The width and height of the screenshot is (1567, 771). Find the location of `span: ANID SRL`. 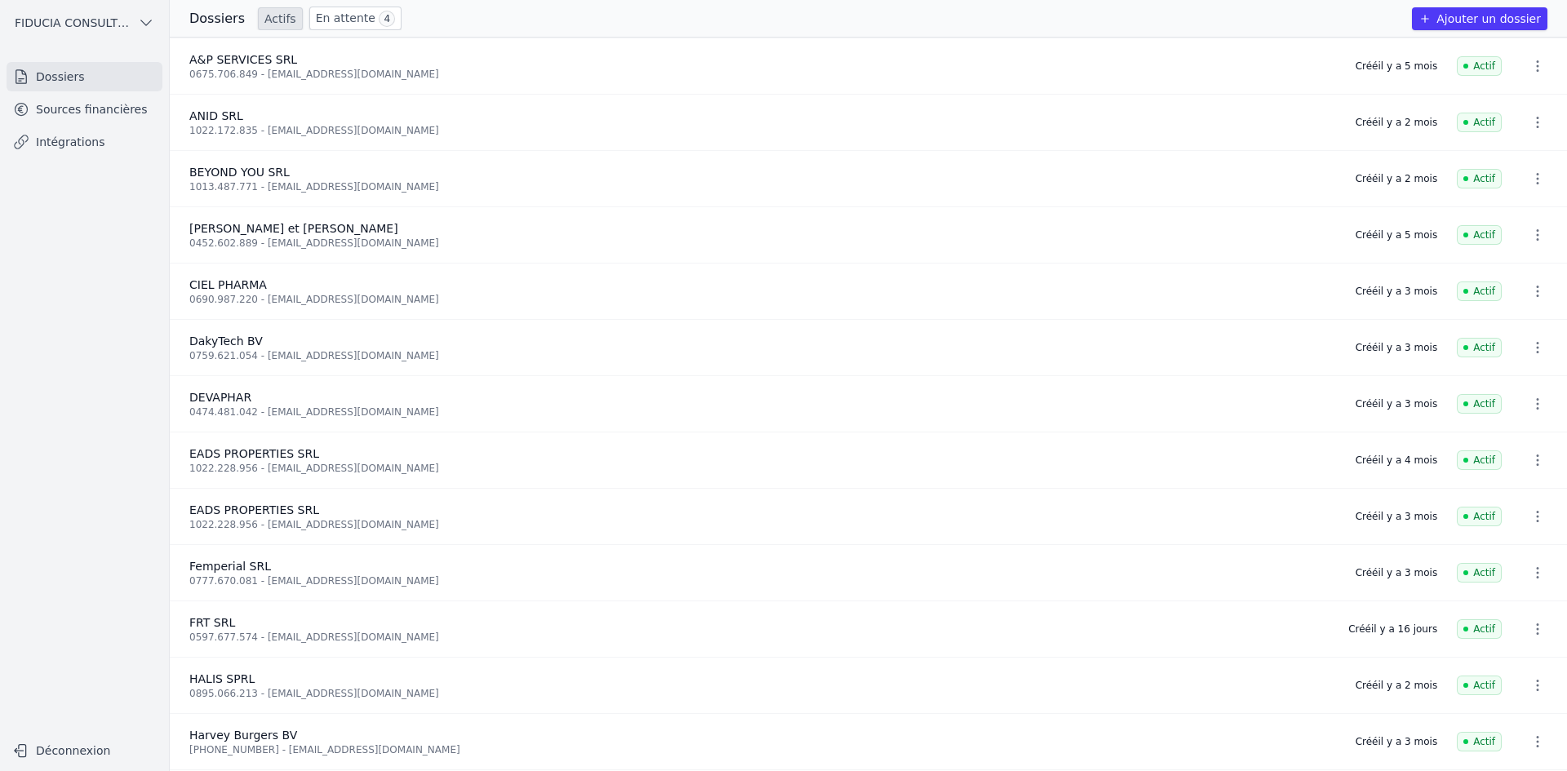

span: ANID SRL is located at coordinates (216, 116).